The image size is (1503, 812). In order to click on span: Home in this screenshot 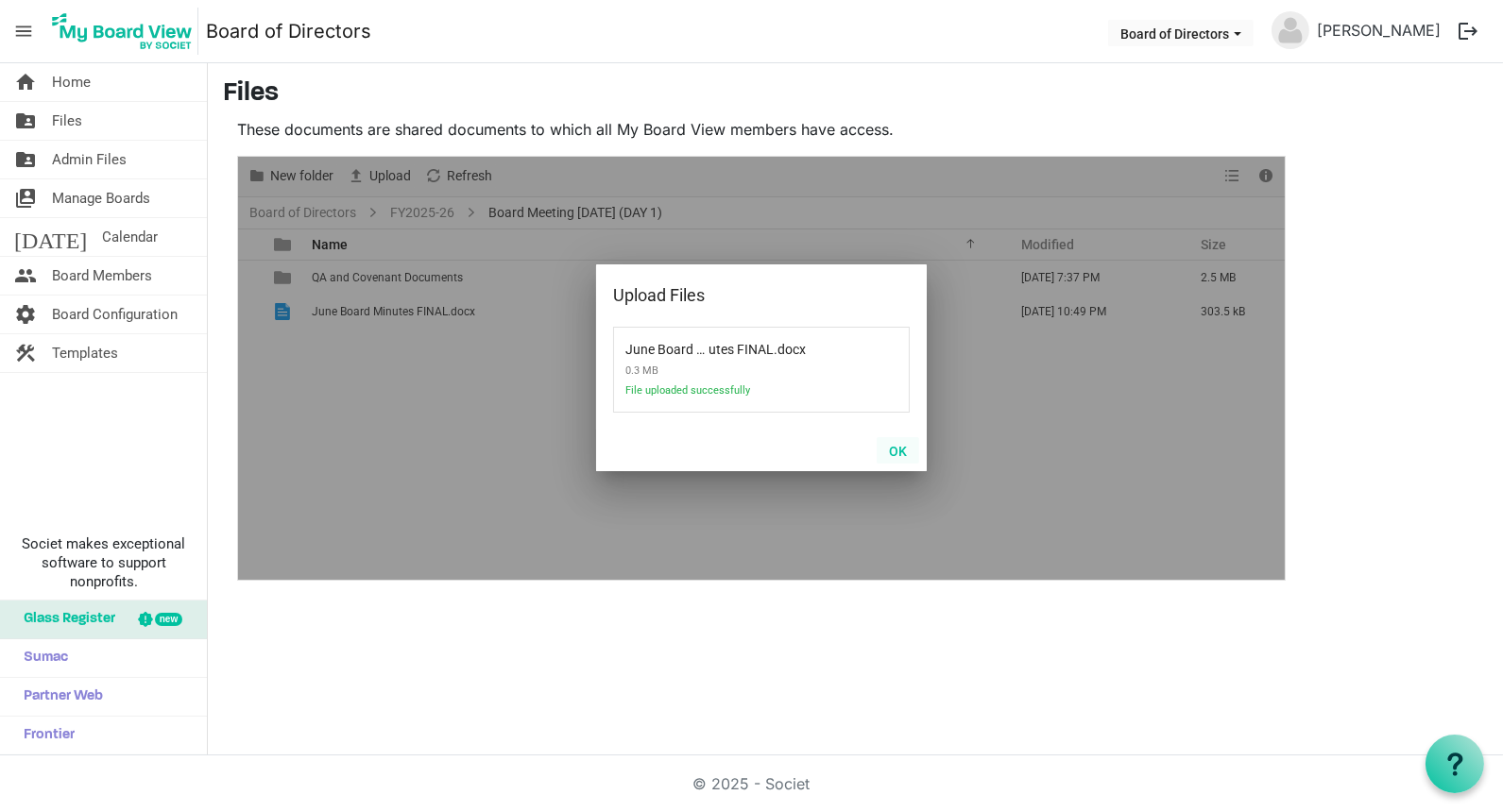, I will do `click(70, 82)`.